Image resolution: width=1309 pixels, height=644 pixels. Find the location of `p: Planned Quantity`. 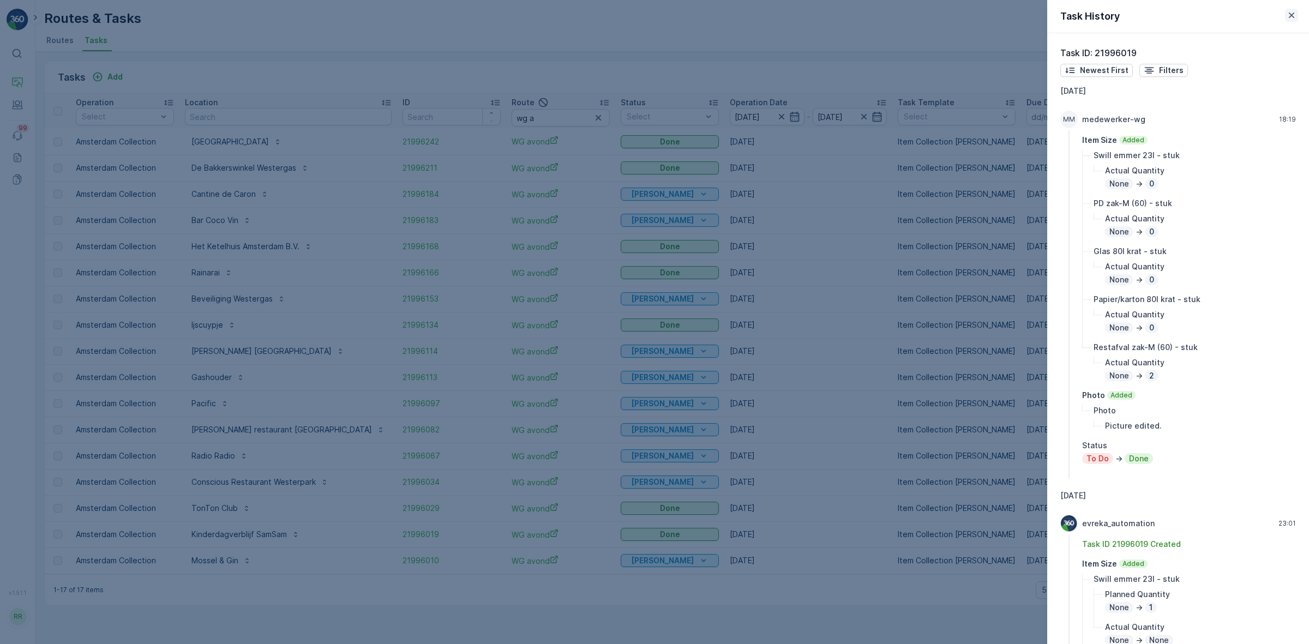

p: Planned Quantity is located at coordinates (1137, 594).